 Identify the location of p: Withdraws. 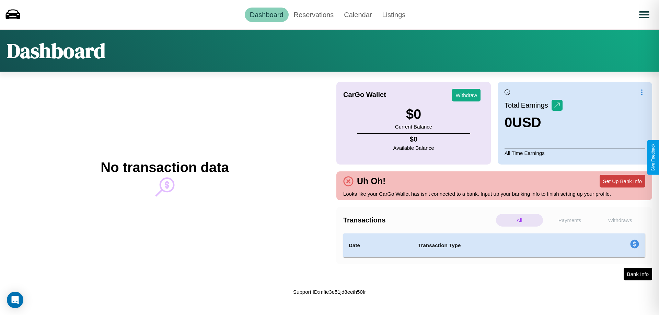
(620, 220).